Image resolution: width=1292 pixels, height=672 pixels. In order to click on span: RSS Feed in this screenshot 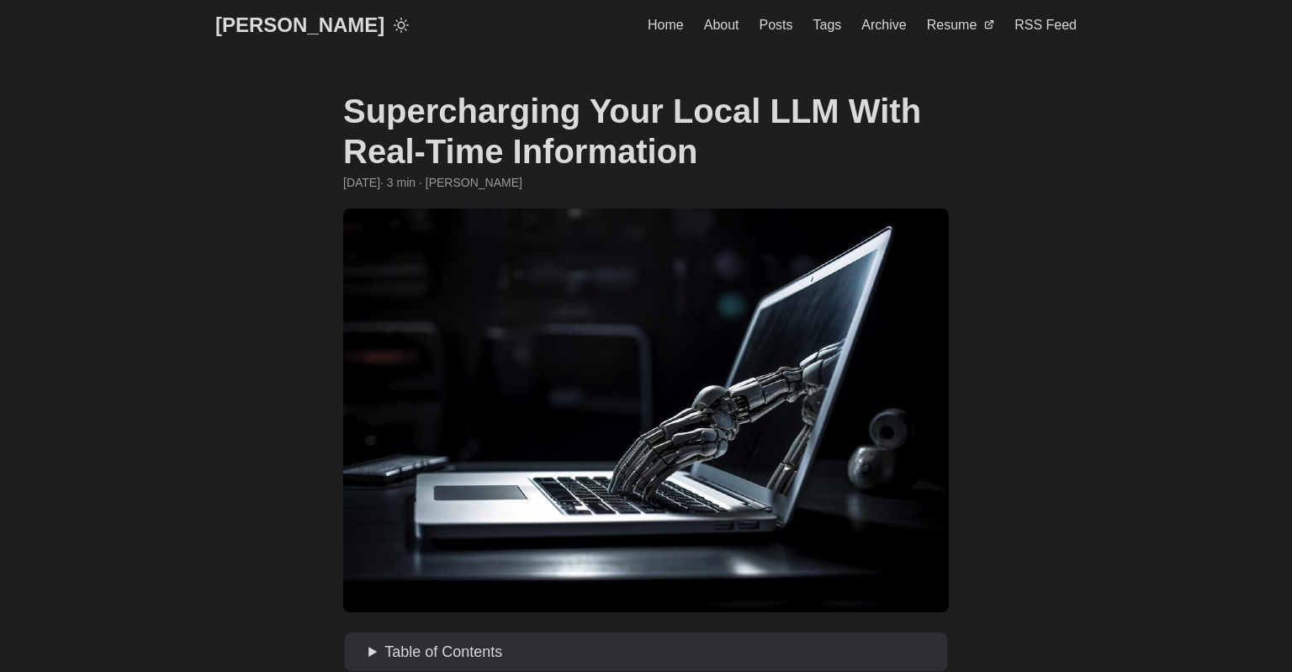, I will do `click(1045, 24)`.